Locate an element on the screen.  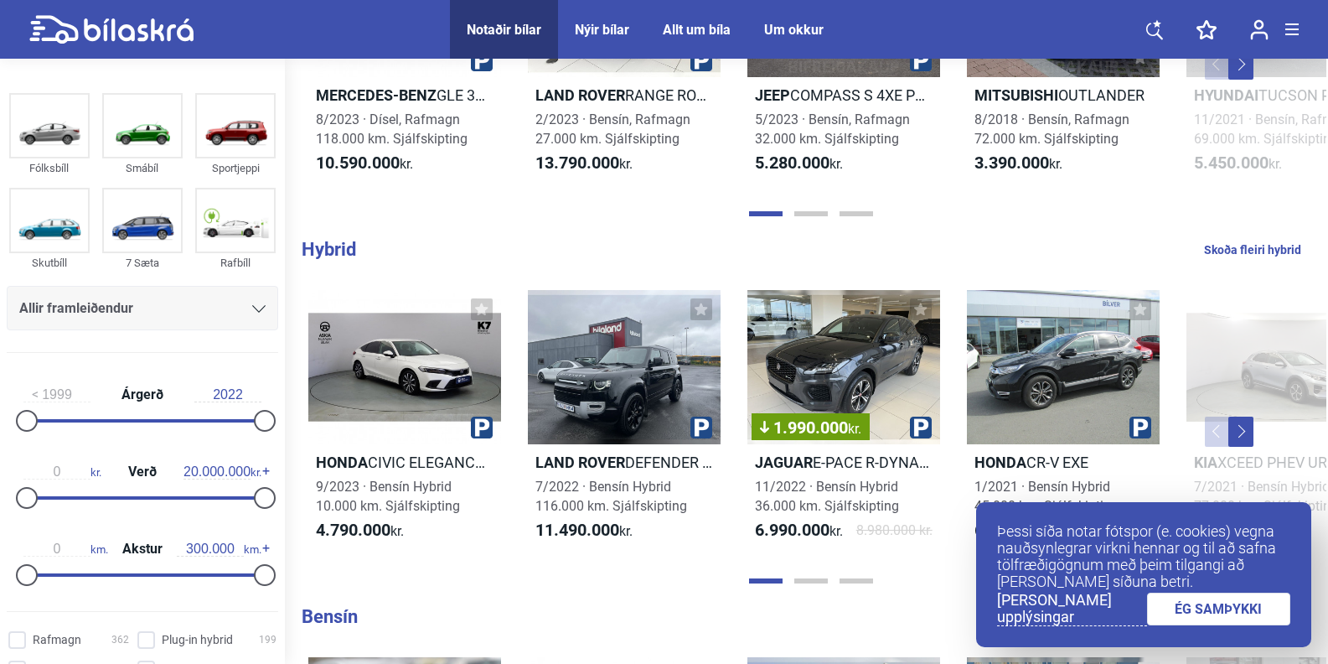
b: 3.390.000 is located at coordinates (1011, 163).